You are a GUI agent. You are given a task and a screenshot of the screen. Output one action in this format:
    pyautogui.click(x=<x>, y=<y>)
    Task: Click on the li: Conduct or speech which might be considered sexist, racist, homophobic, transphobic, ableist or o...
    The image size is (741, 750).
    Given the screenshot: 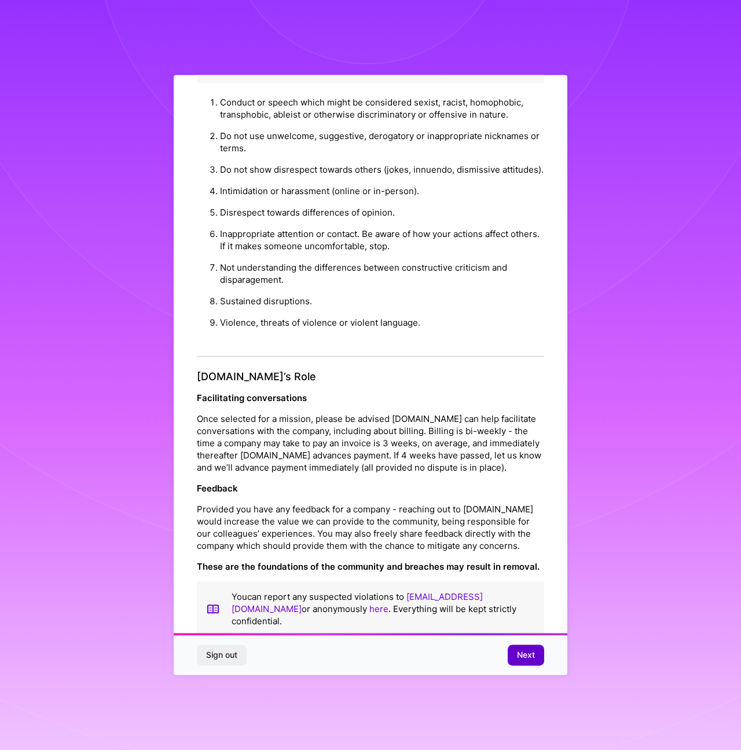 What is the action you would take?
    pyautogui.click(x=382, y=108)
    